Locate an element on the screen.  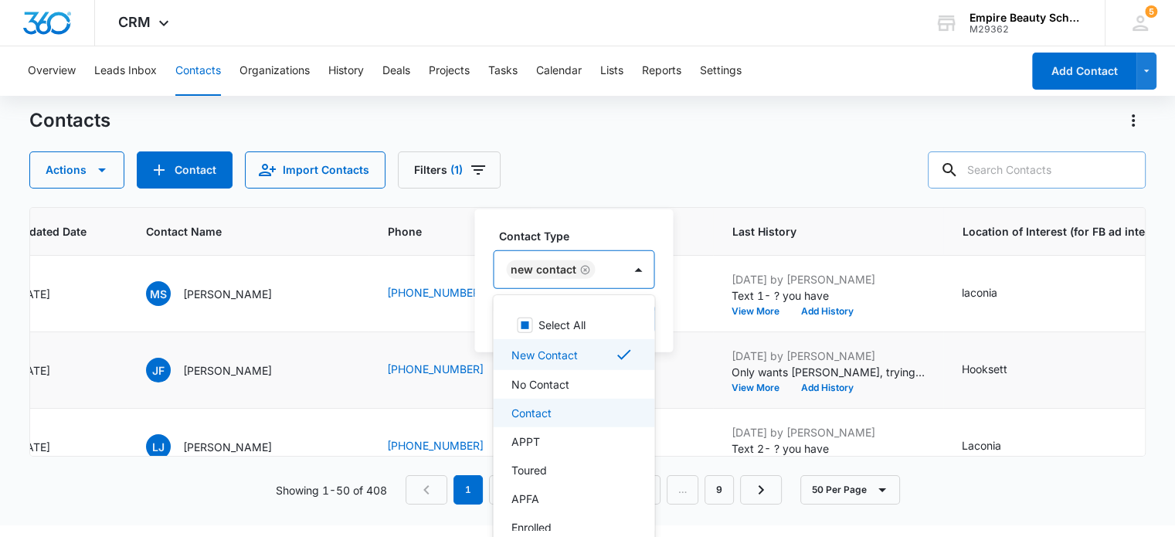
p: Toured is located at coordinates (529, 470).